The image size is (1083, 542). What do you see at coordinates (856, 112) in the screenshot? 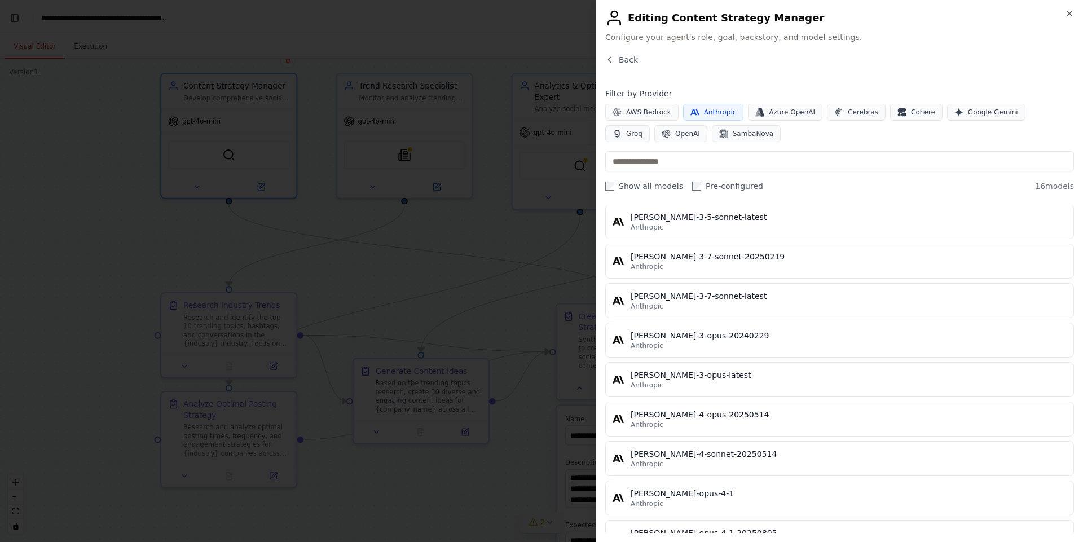
I see `button: Cerebras` at bounding box center [856, 112].